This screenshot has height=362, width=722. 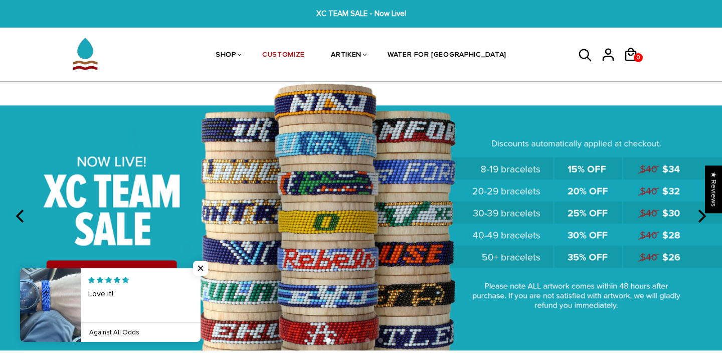 I want to click on span: XC TEAM SALE - Now Live!, so click(x=361, y=14).